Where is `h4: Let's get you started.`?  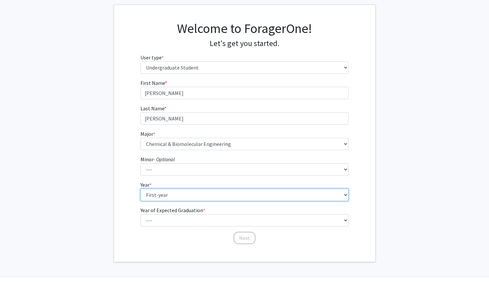 h4: Let's get you started. is located at coordinates (244, 43).